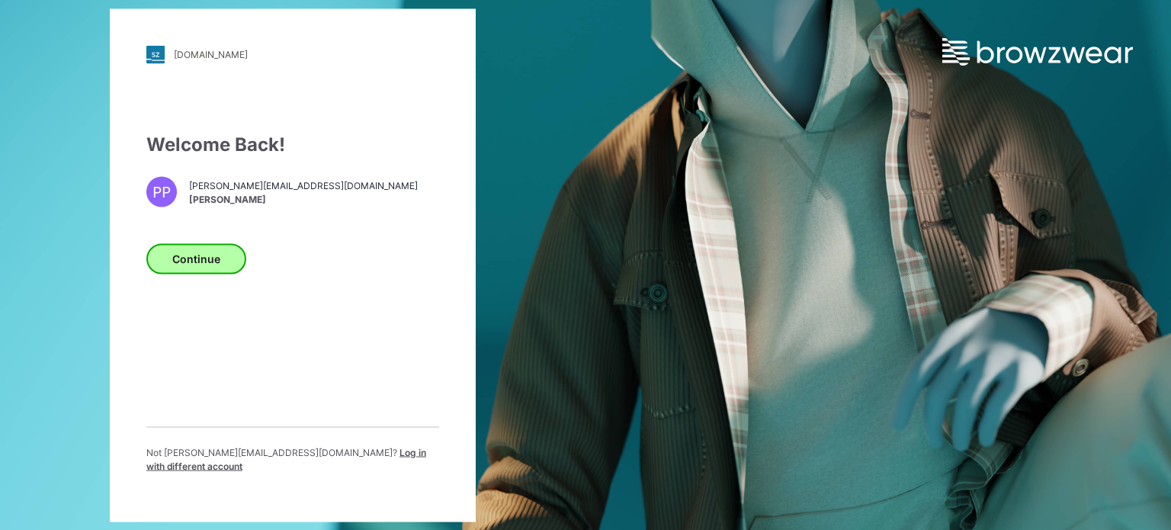  Describe the element at coordinates (155, 54) in the screenshot. I see `img: stylezone-logo.562084cfcfab977791bfbf7441f1a819.svg` at that location.